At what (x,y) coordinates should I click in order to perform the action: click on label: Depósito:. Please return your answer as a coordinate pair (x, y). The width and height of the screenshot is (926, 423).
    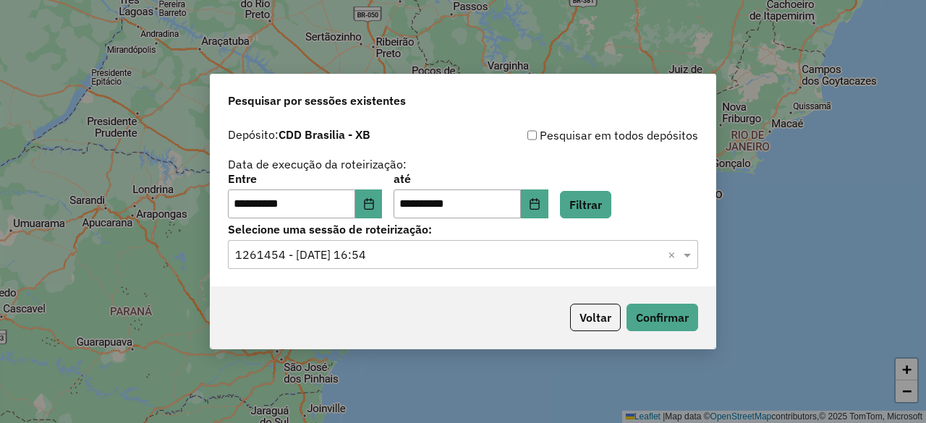
    Looking at the image, I should click on (299, 135).